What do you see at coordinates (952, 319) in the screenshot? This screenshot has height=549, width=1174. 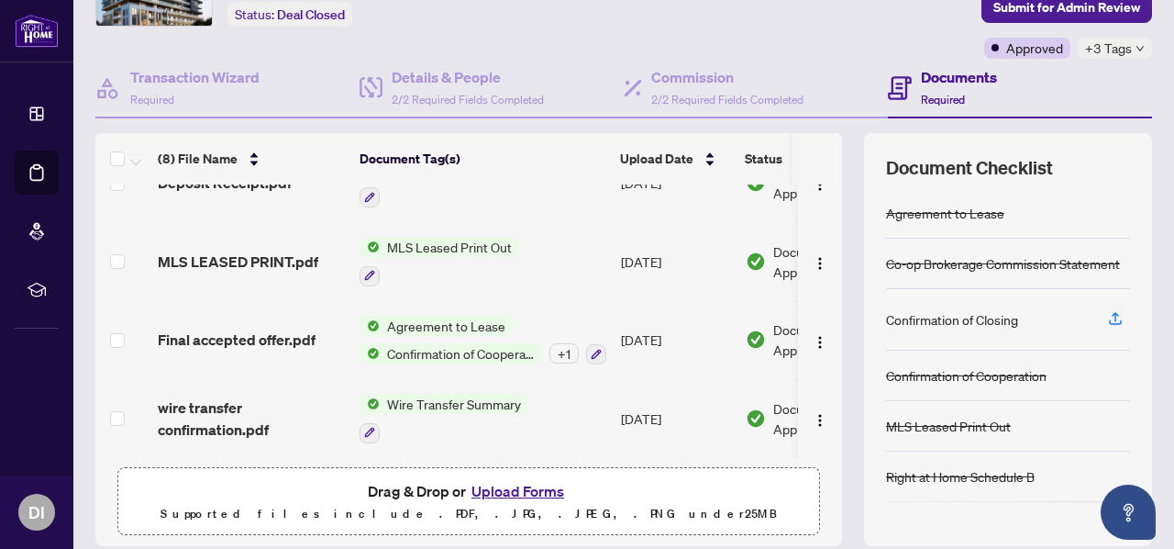 I see `div: Confirmation of Closing` at bounding box center [952, 319].